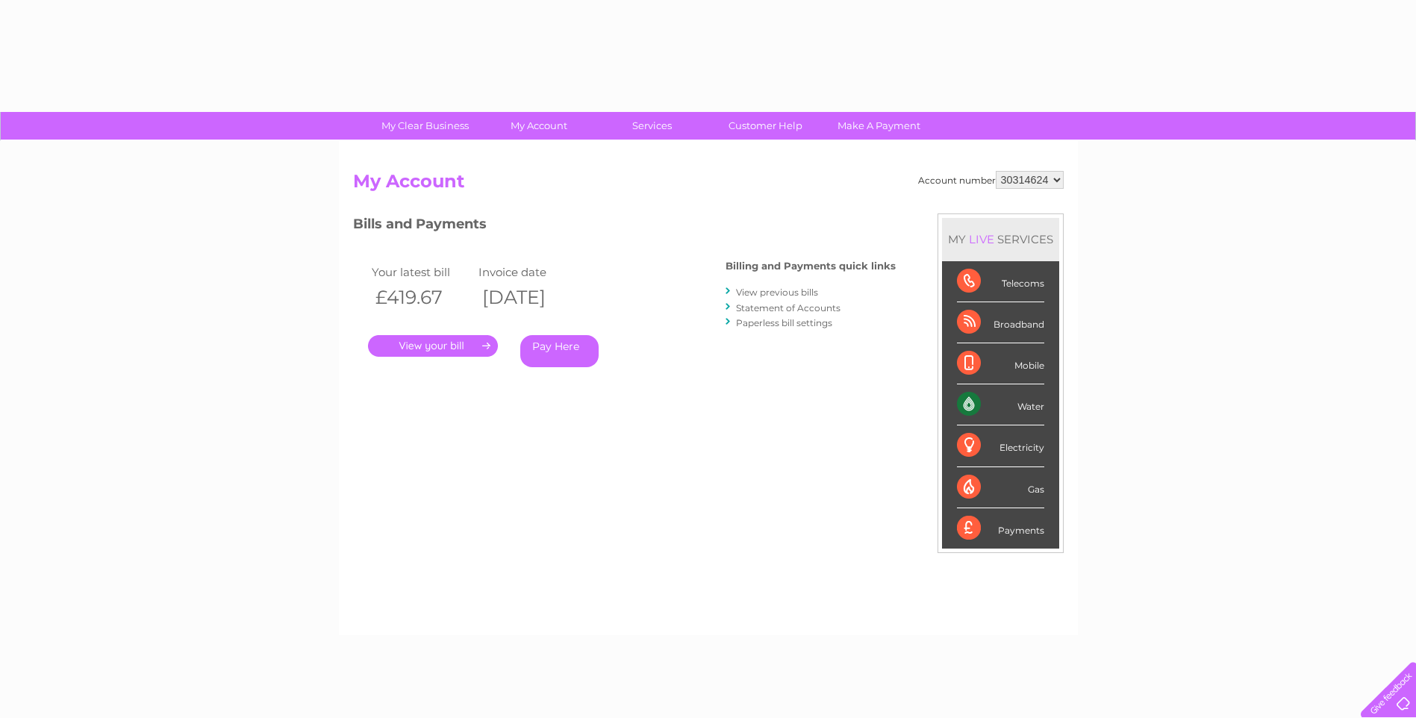 The image size is (1416, 718). What do you see at coordinates (422, 272) in the screenshot?
I see `td: Your latest bill` at bounding box center [422, 272].